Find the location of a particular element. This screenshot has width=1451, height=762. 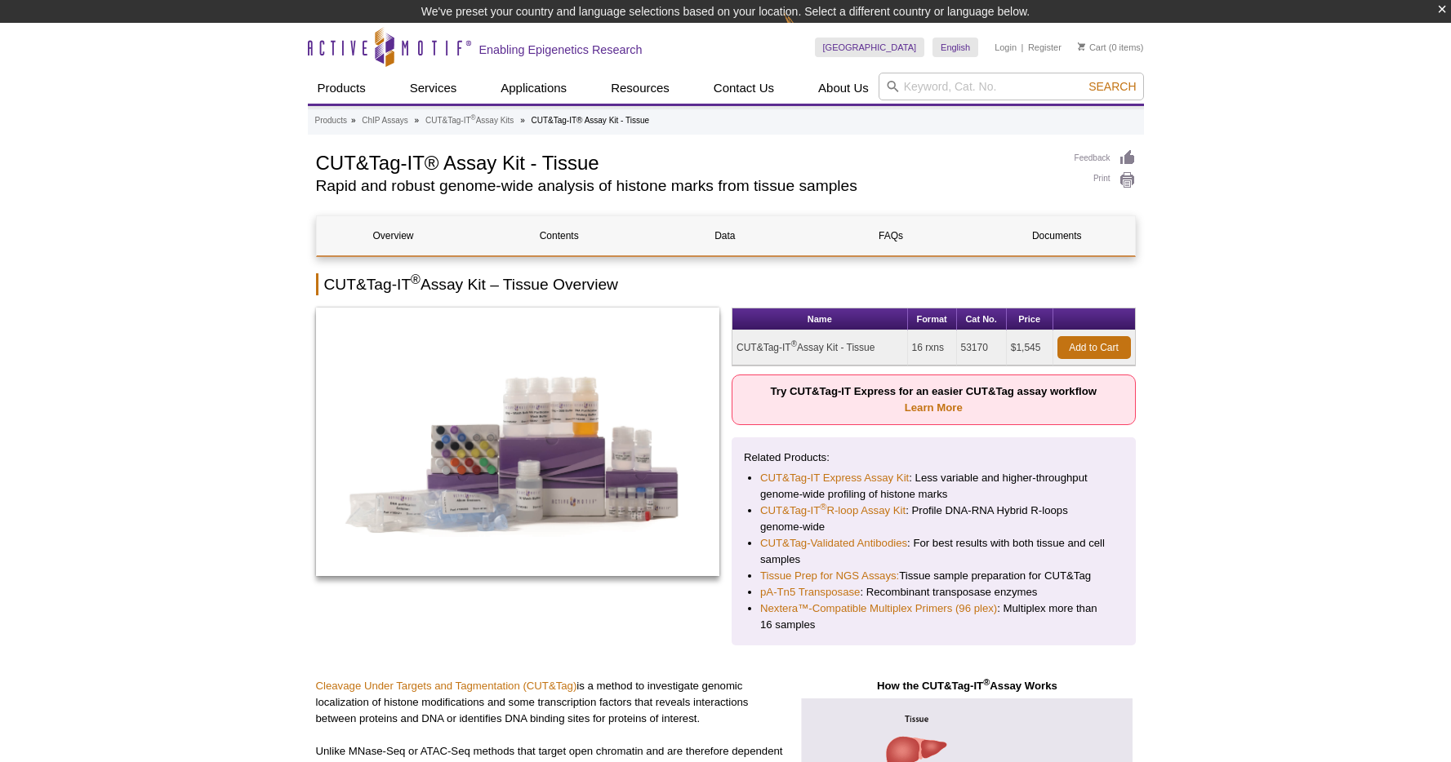

li: : For best results with both tissue and cell samples is located at coordinates (933, 552).